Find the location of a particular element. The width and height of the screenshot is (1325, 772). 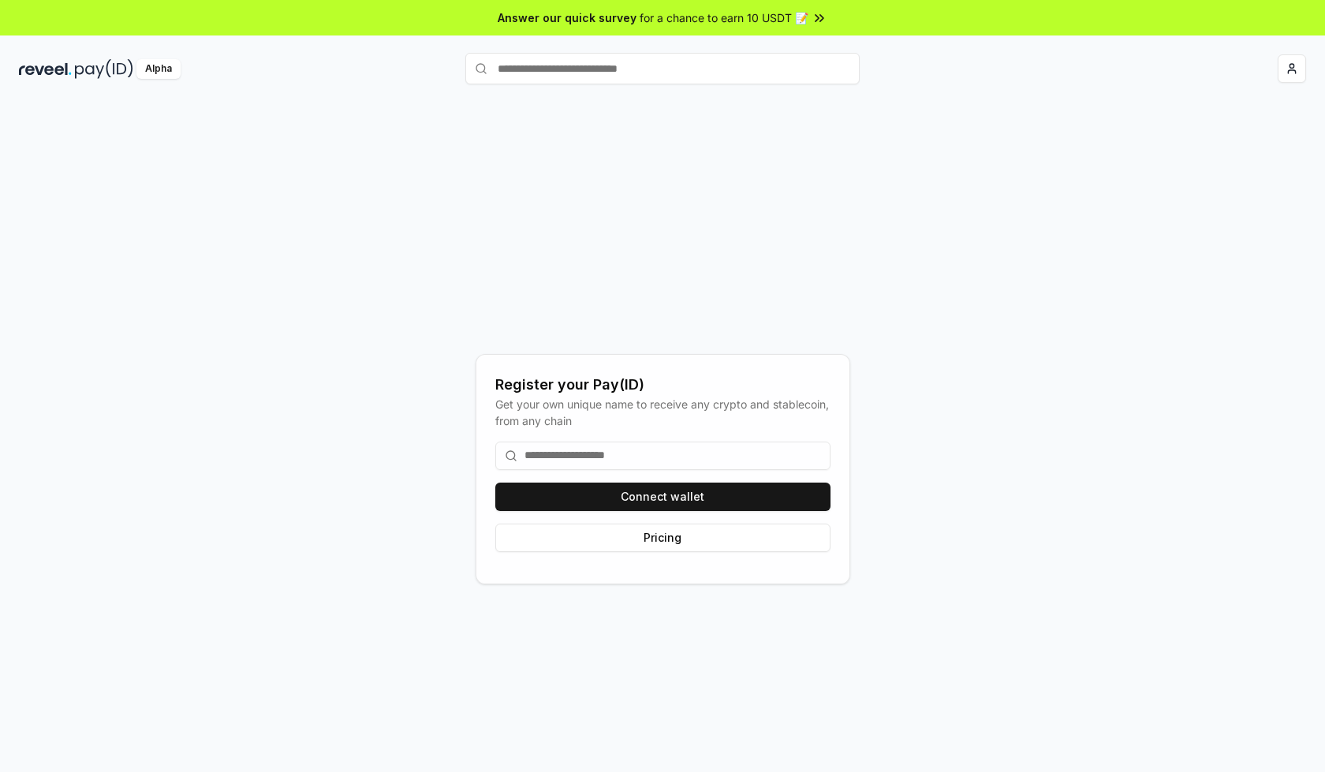

button: Connect wallet is located at coordinates (663, 497).